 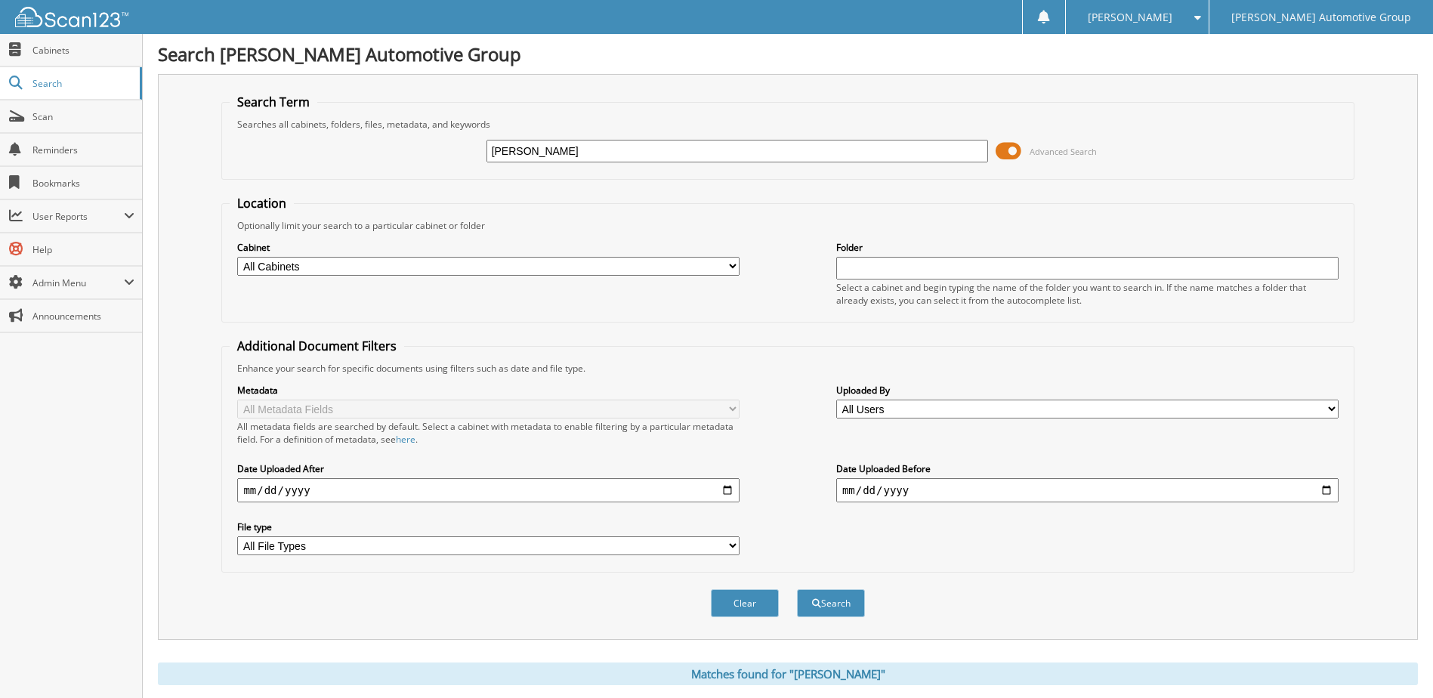 I want to click on a: here, so click(x=406, y=439).